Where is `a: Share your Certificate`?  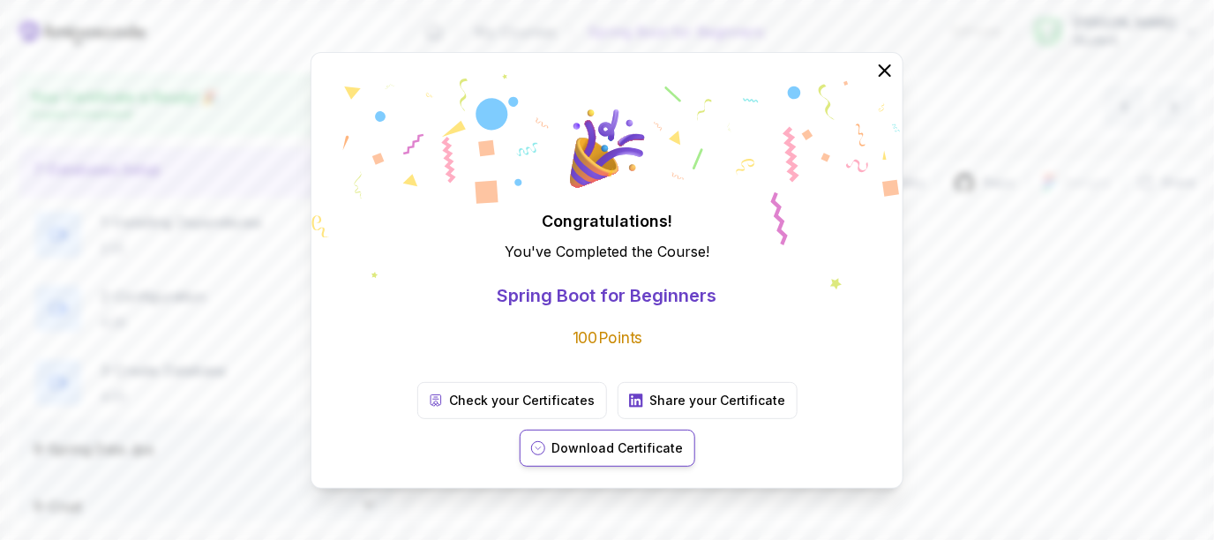 a: Share your Certificate is located at coordinates (707, 400).